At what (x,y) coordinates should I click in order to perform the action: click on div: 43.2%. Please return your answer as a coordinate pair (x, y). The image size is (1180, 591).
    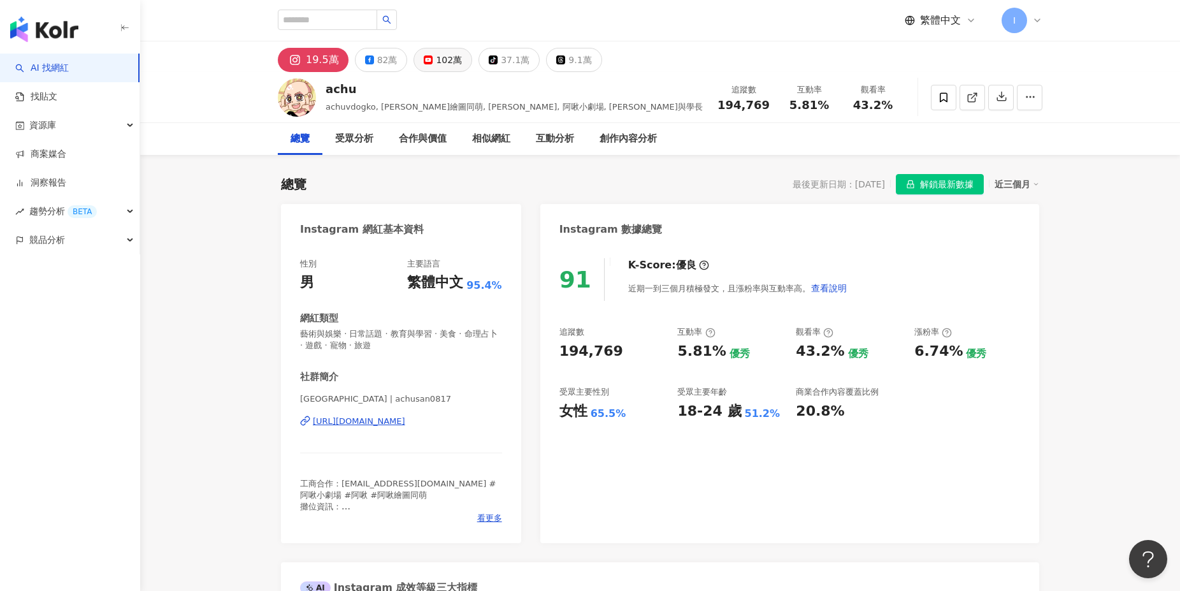
    Looking at the image, I should click on (820, 351).